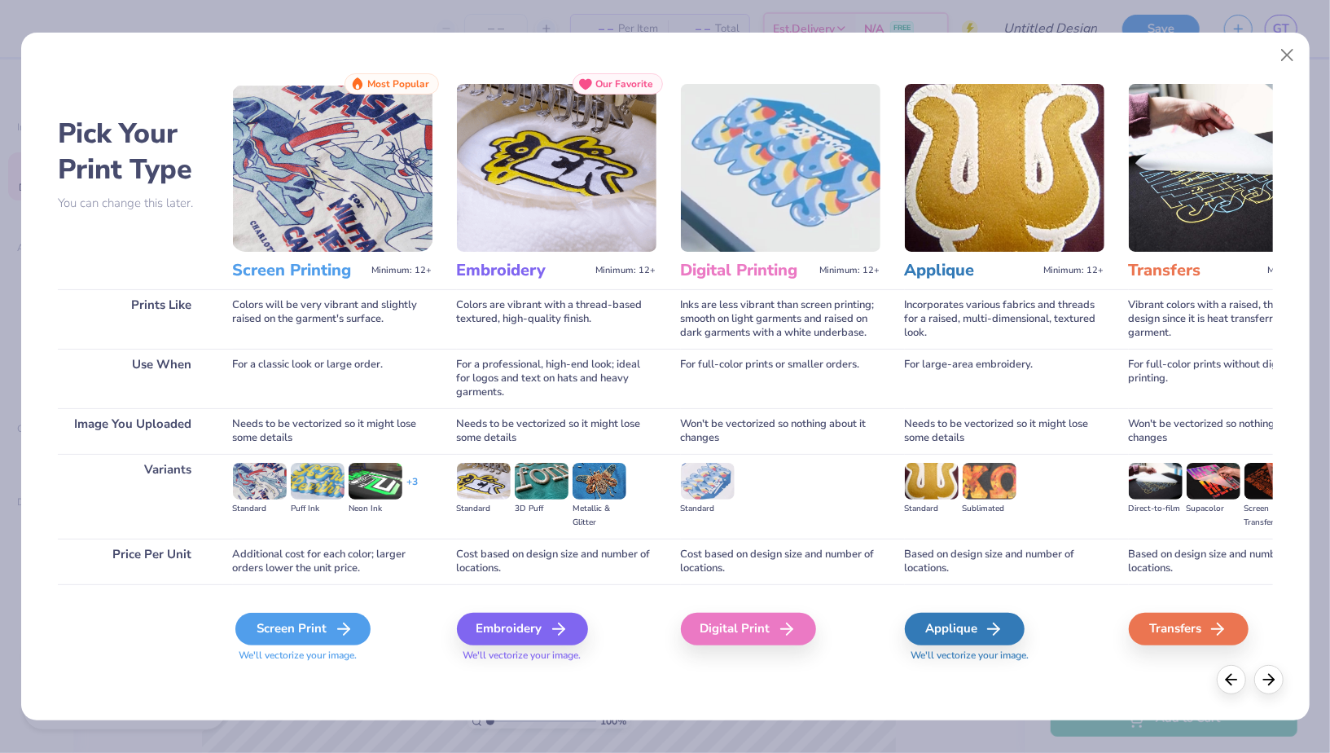  What do you see at coordinates (542, 508) in the screenshot?
I see `div: 3D Puff` at bounding box center [542, 508].